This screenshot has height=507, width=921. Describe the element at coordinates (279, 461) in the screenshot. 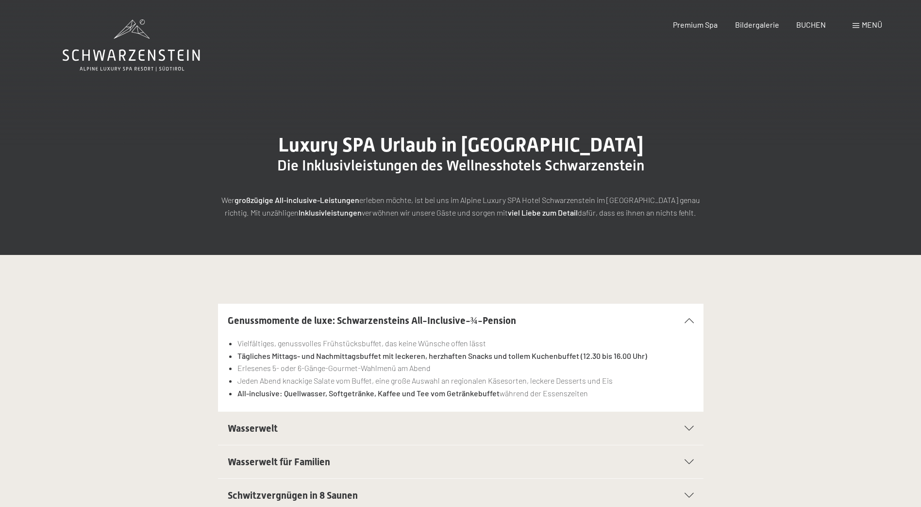

I see `span: Wasserwelt für Familien` at that location.